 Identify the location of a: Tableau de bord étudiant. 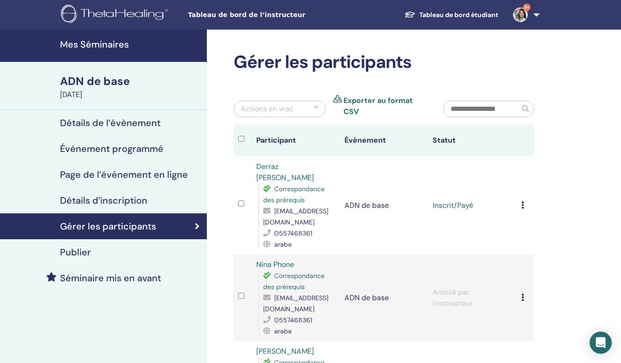
(451, 15).